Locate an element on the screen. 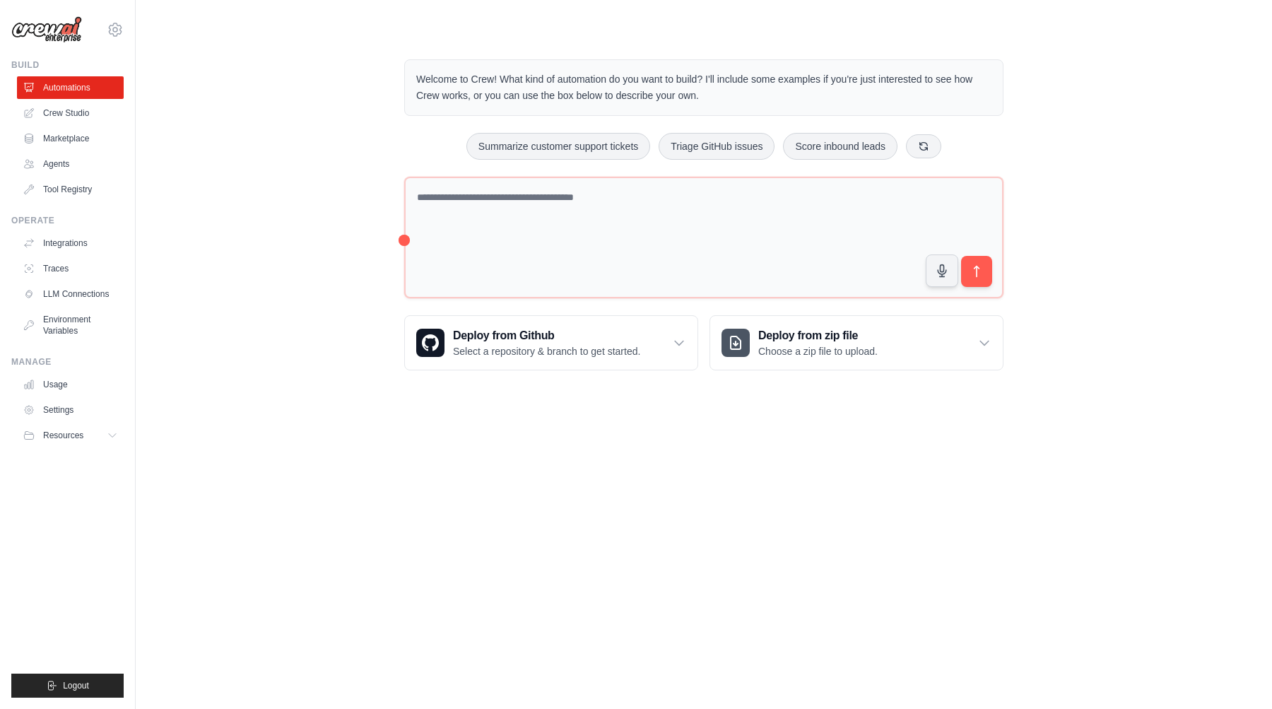 This screenshot has height=709, width=1272. div: Manage is located at coordinates (67, 362).